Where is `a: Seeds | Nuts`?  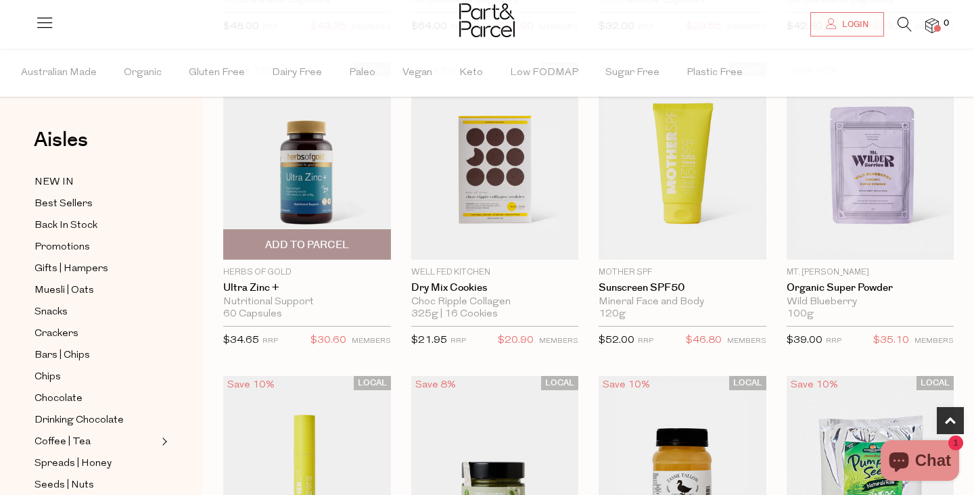
a: Seeds | Nuts is located at coordinates (96, 485).